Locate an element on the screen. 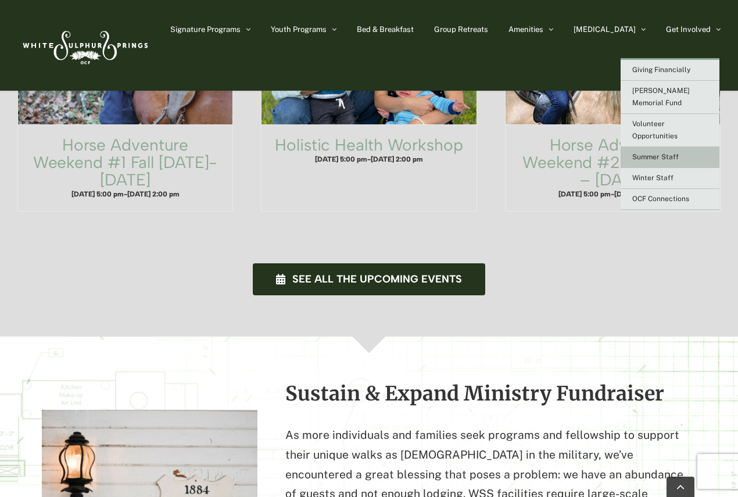  span: Signature Programs is located at coordinates (205, 29).